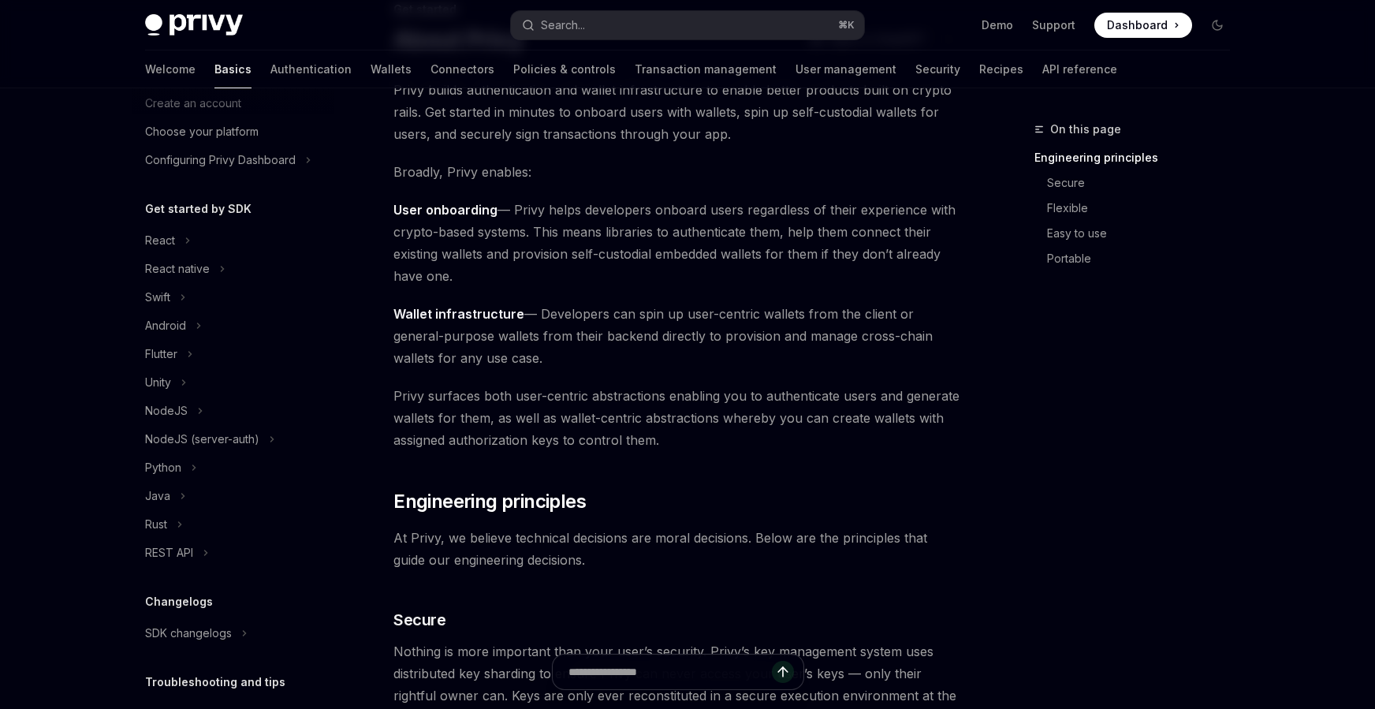 This screenshot has height=709, width=1375. Describe the element at coordinates (233, 354) in the screenshot. I see `button: Toggle Flutter section` at that location.